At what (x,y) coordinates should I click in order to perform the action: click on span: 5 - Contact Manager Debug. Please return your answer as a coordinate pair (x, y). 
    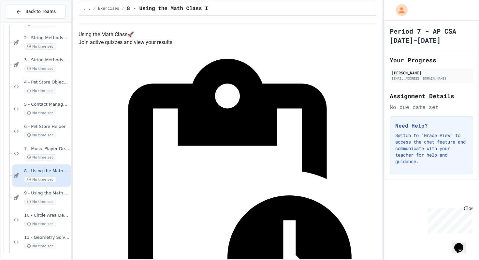
    Looking at the image, I should click on (47, 104).